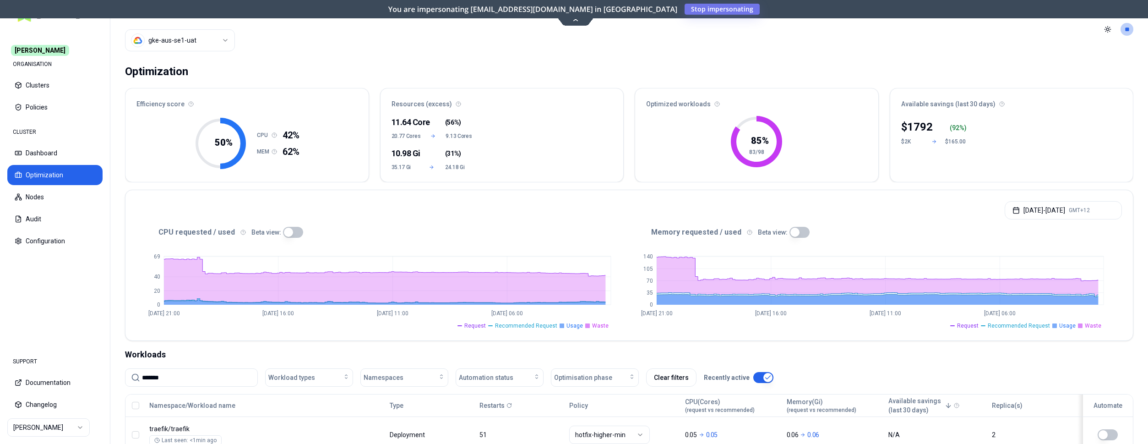 Image resolution: width=1148 pixels, height=444 pixels. What do you see at coordinates (650, 281) in the screenshot?
I see `tspan: 70` at bounding box center [650, 281].